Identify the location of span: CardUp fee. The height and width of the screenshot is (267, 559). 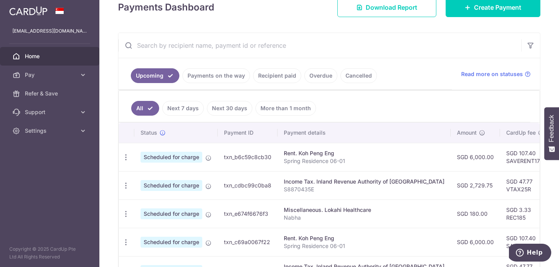
(521, 133).